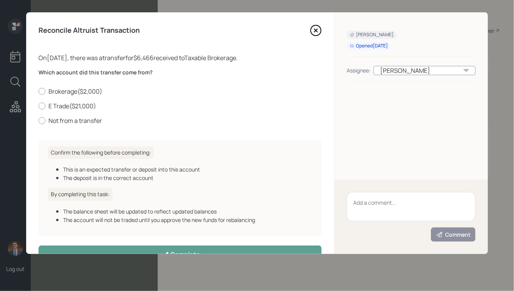  I want to click on label: Not from a transfer, so click(180, 120).